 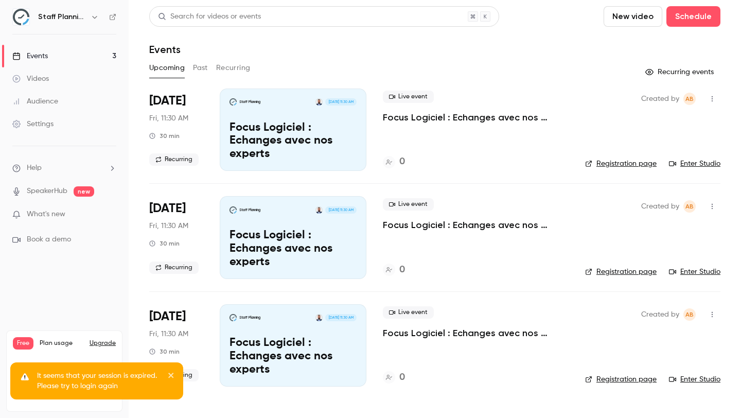 I want to click on button: Recurring events, so click(x=680, y=72).